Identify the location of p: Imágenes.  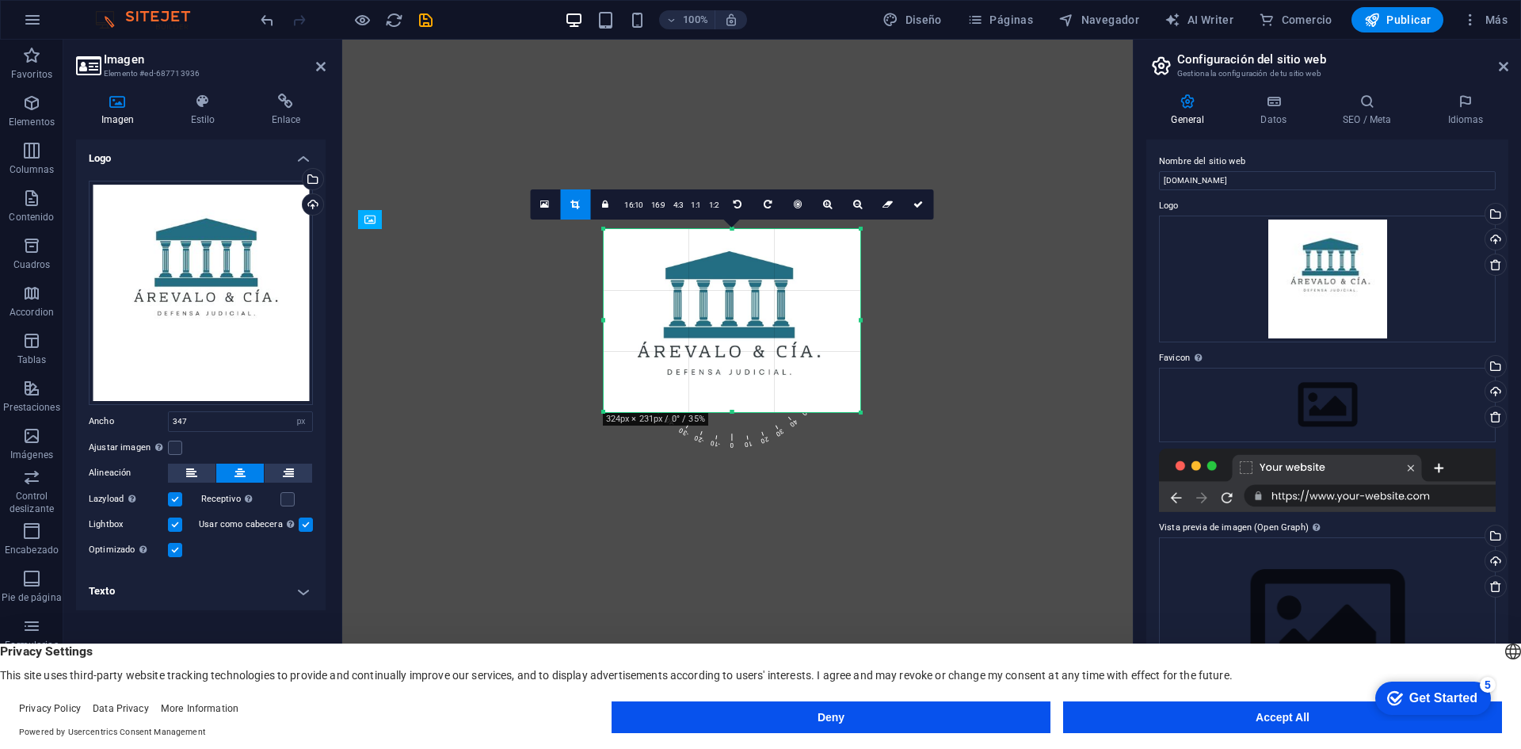
(32, 455).